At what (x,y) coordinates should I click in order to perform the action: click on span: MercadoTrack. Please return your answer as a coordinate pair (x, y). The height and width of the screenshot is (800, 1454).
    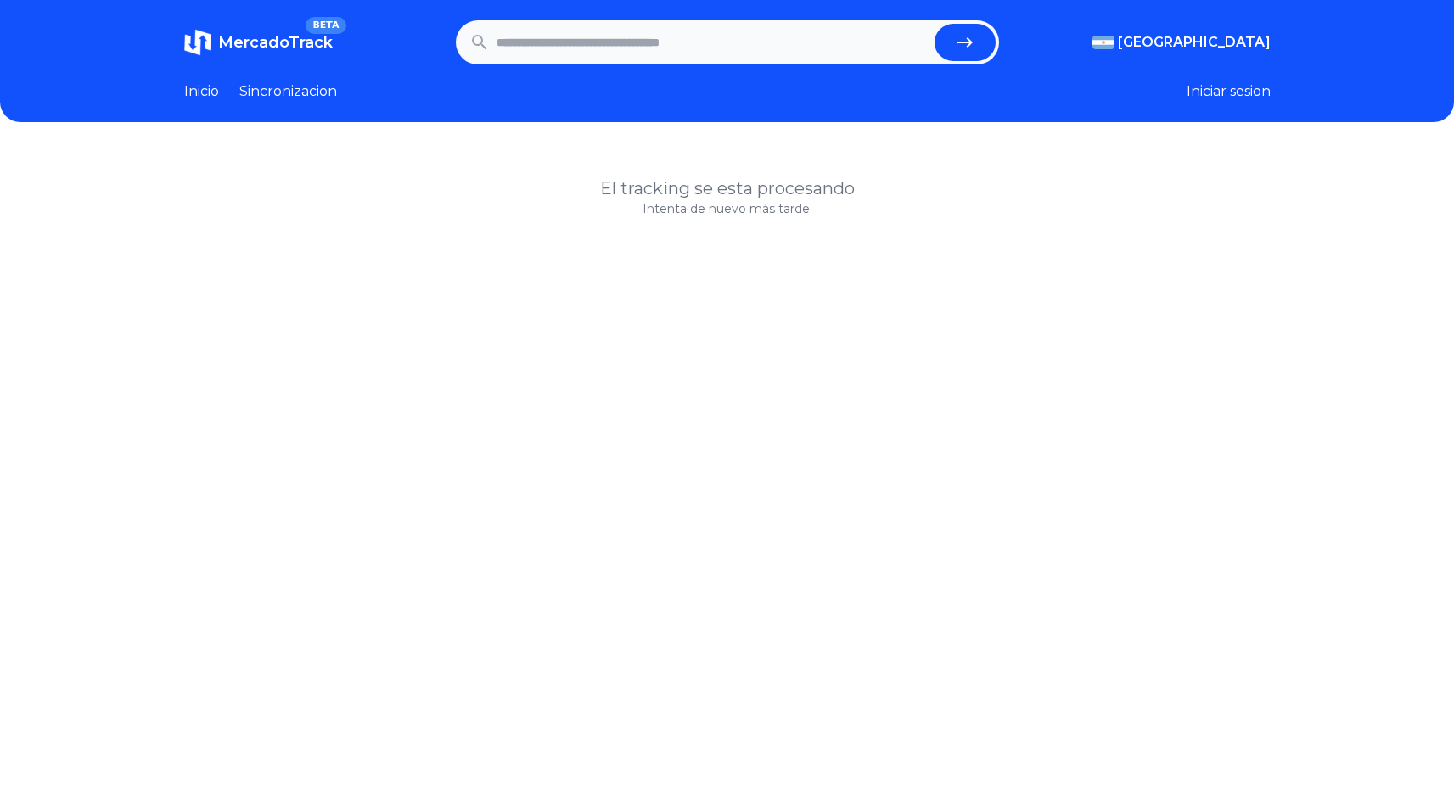
    Looking at the image, I should click on (275, 42).